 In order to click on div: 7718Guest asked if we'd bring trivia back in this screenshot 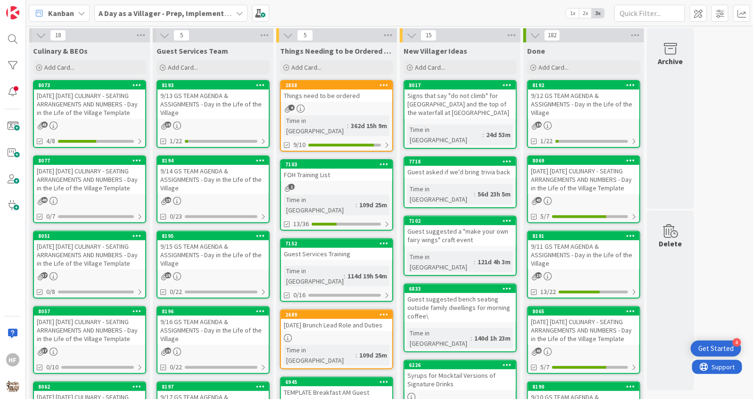, I will do `click(460, 168)`.